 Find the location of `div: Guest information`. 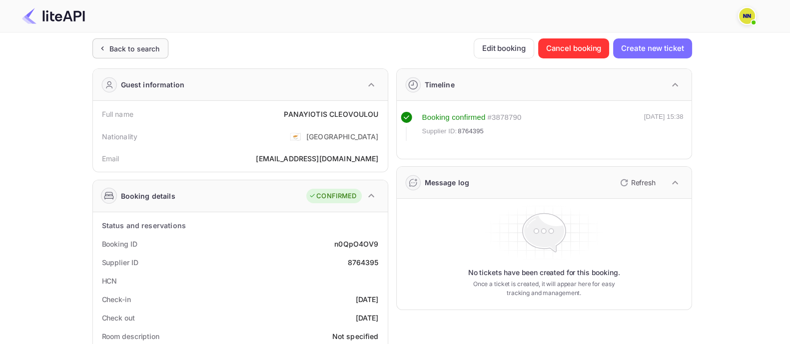

div: Guest information is located at coordinates (153, 84).